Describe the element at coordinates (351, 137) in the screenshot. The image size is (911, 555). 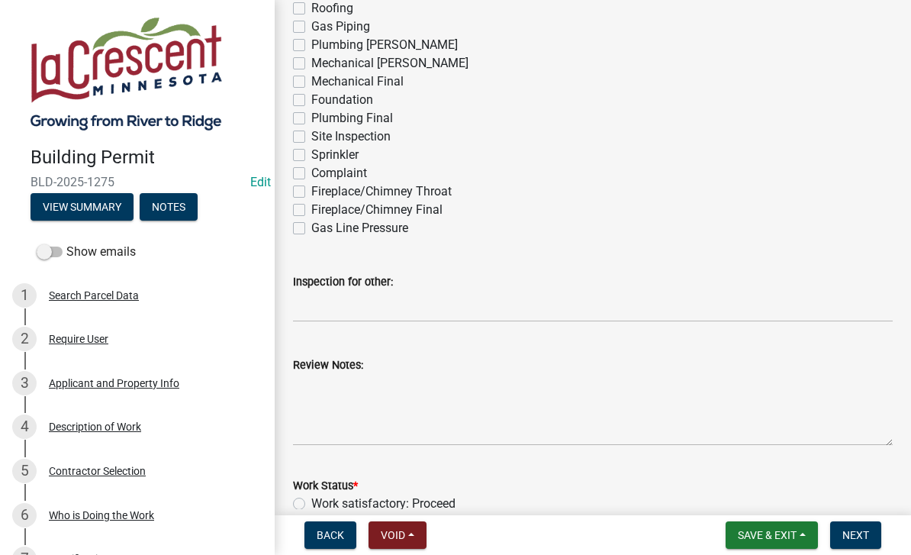
I see `label: Site Inspection` at that location.